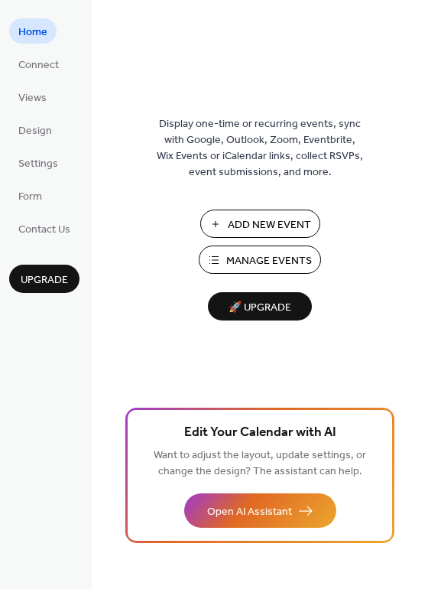 This screenshot has height=589, width=428. What do you see at coordinates (33, 32) in the screenshot?
I see `span: Home` at bounding box center [33, 32].